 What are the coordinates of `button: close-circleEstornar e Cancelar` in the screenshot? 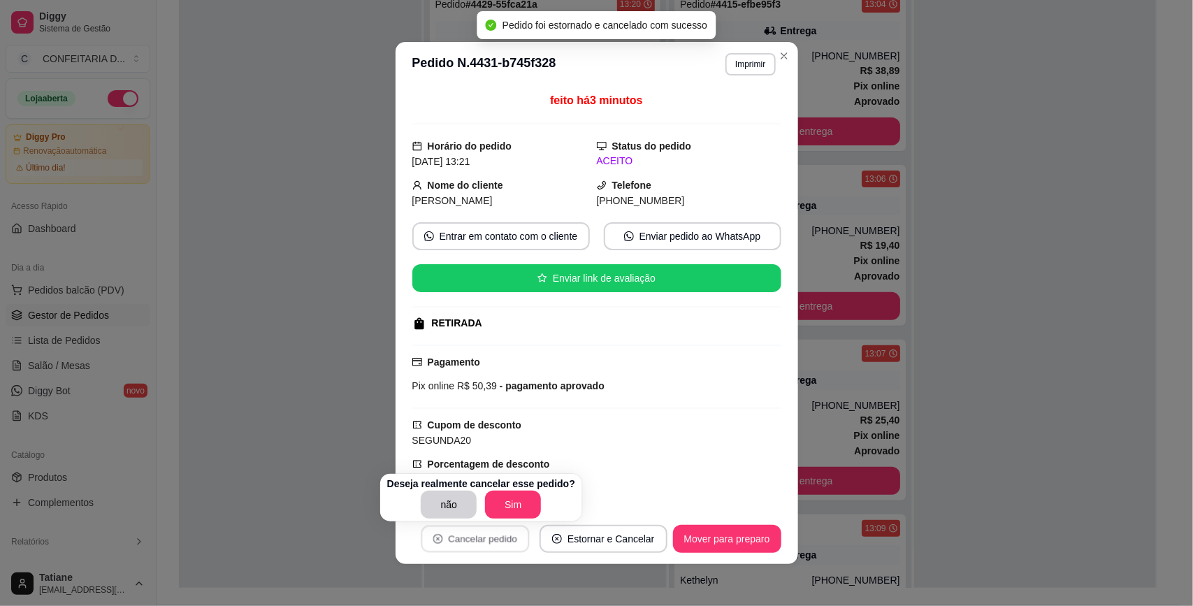 It's located at (603, 539).